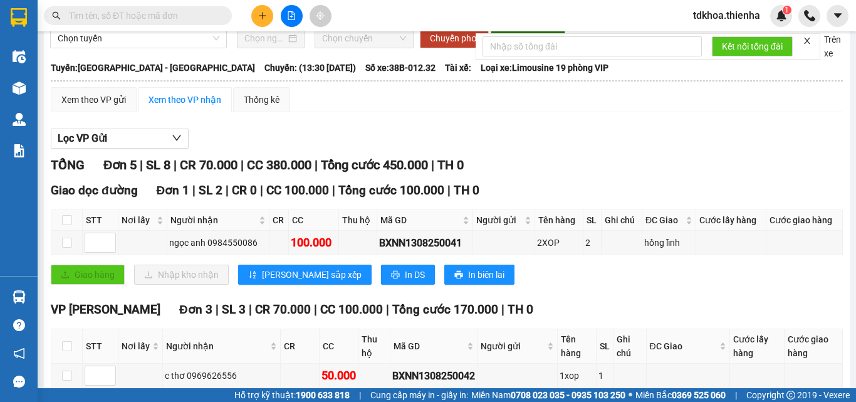 The image size is (856, 402). I want to click on button: plus, so click(262, 16).